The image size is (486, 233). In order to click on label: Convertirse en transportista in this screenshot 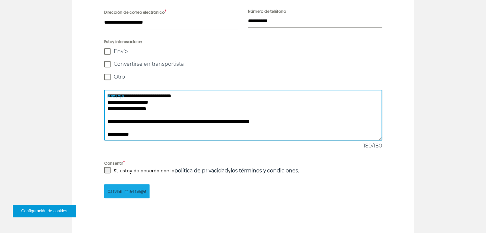, I will do `click(243, 64)`.